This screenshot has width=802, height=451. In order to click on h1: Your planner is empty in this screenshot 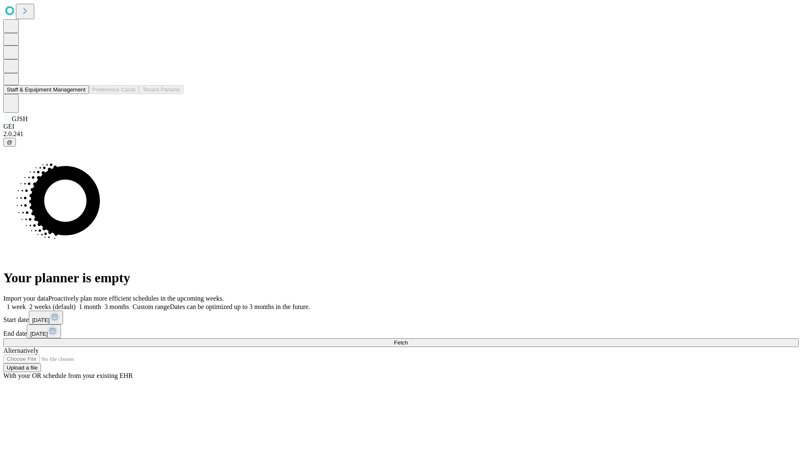, I will do `click(401, 278)`.